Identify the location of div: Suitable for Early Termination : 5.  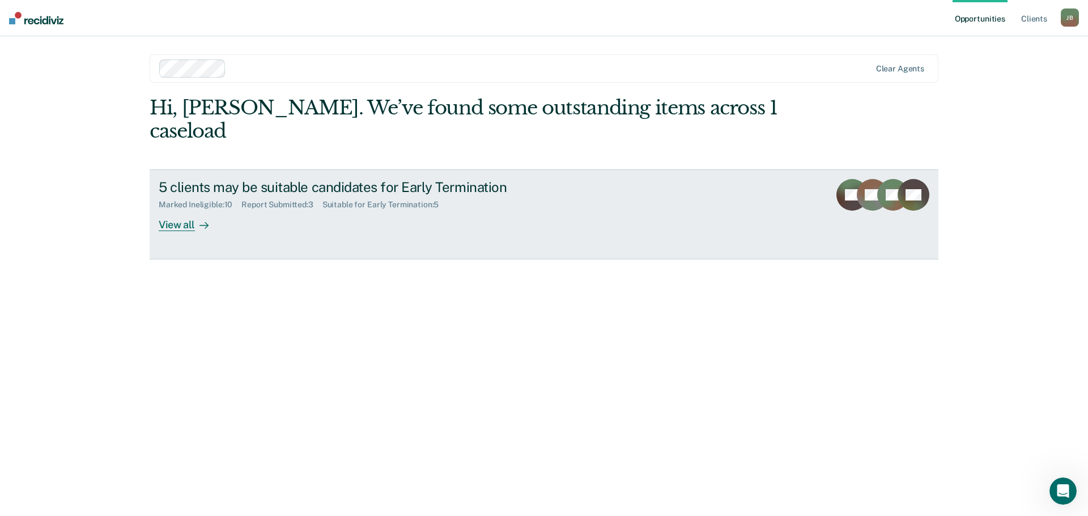
(385, 205).